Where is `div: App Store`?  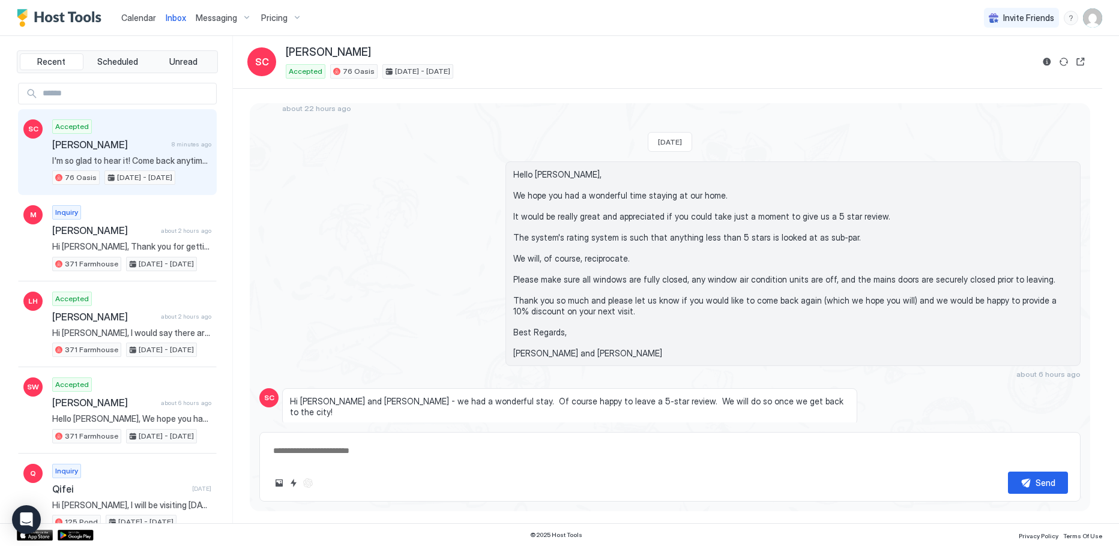
div: App Store is located at coordinates (35, 535).